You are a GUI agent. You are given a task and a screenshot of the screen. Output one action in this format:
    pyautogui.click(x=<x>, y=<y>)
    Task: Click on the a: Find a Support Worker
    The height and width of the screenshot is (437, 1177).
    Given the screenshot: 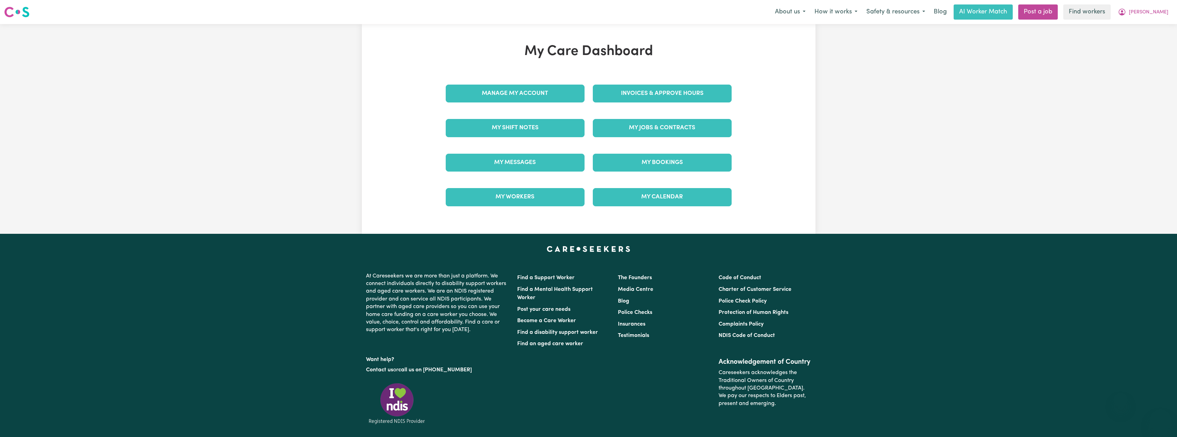 What is the action you would take?
    pyautogui.click(x=546, y=278)
    